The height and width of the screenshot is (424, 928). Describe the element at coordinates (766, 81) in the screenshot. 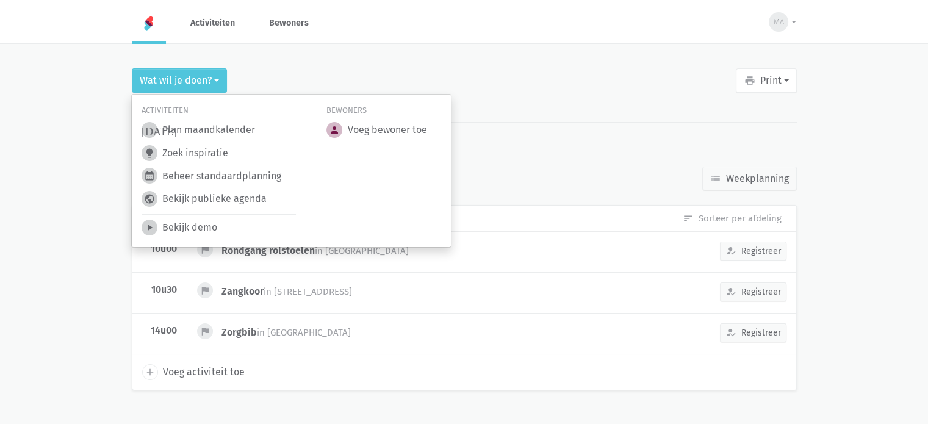

I see `button: Print` at that location.